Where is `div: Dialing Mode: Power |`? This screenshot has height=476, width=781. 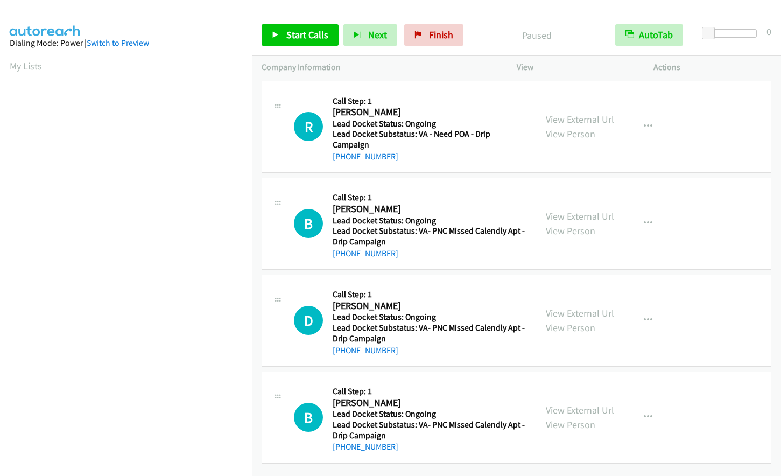 div: Dialing Mode: Power | is located at coordinates (126, 43).